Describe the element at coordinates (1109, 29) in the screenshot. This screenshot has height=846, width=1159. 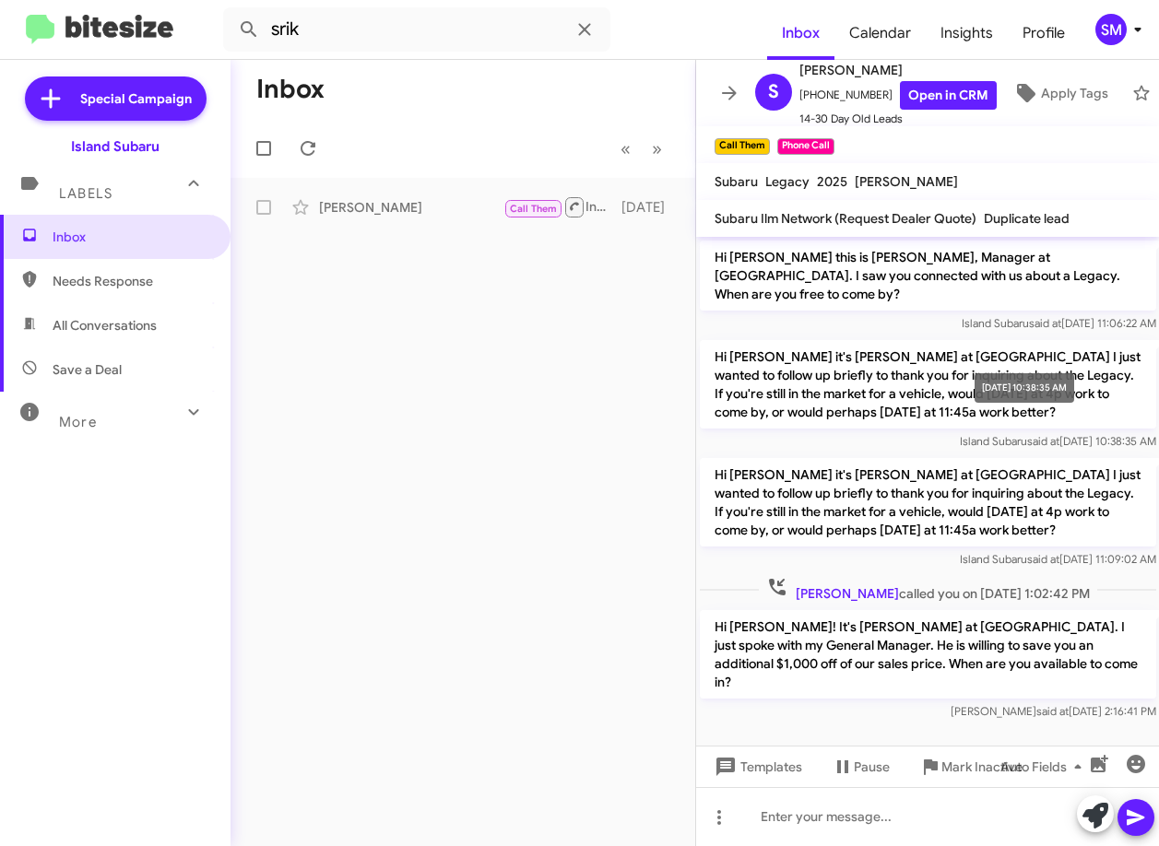
I see `button: SM` at that location.